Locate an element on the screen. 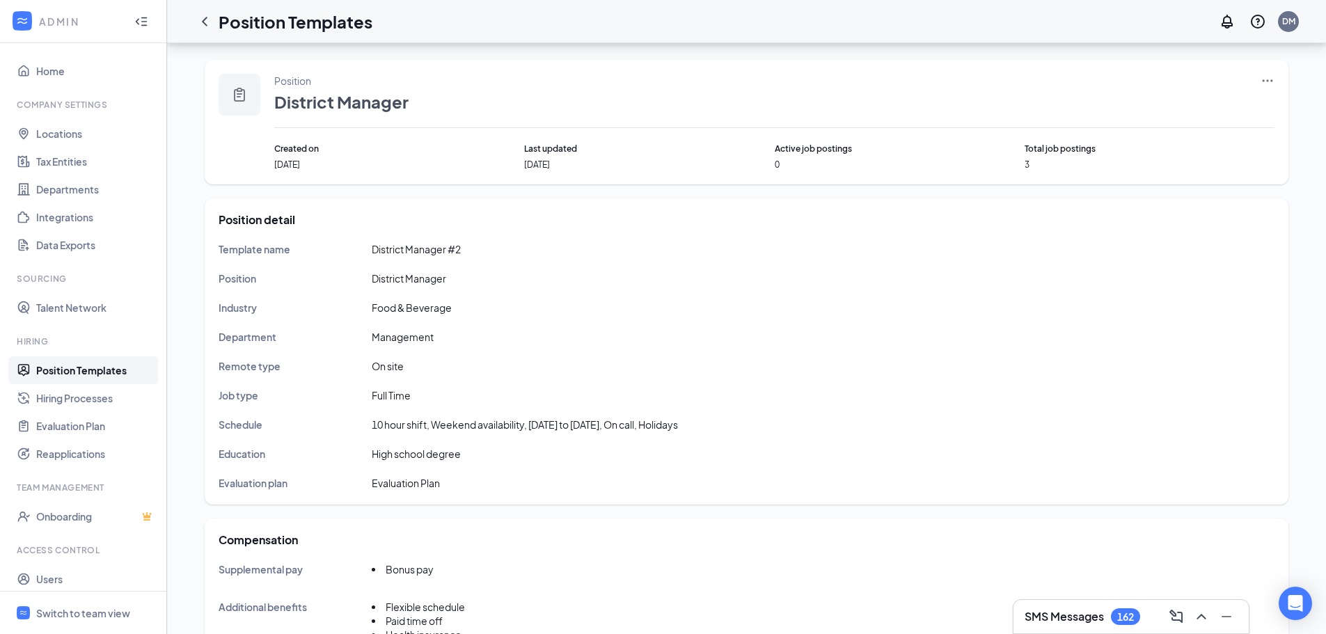 The height and width of the screenshot is (634, 1326). span: 3 is located at coordinates (1149, 164).